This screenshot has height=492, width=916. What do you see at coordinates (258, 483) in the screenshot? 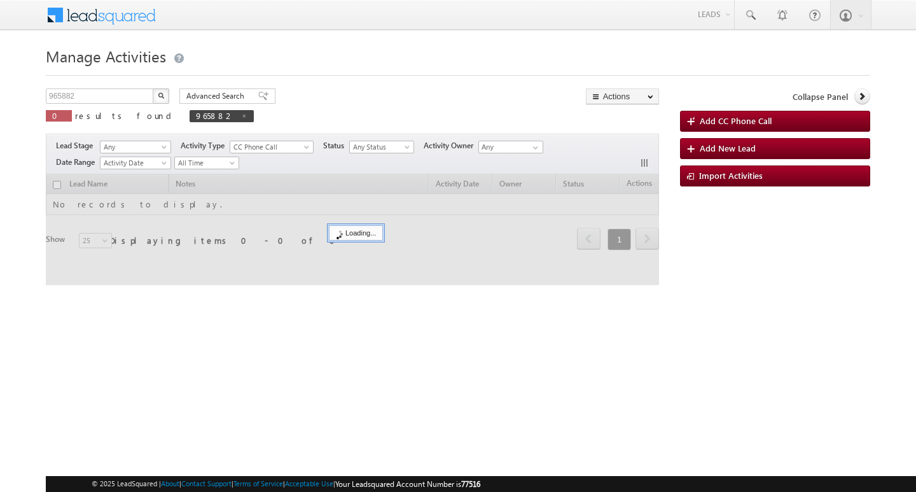
I see `a: Terms of Service` at bounding box center [258, 483].